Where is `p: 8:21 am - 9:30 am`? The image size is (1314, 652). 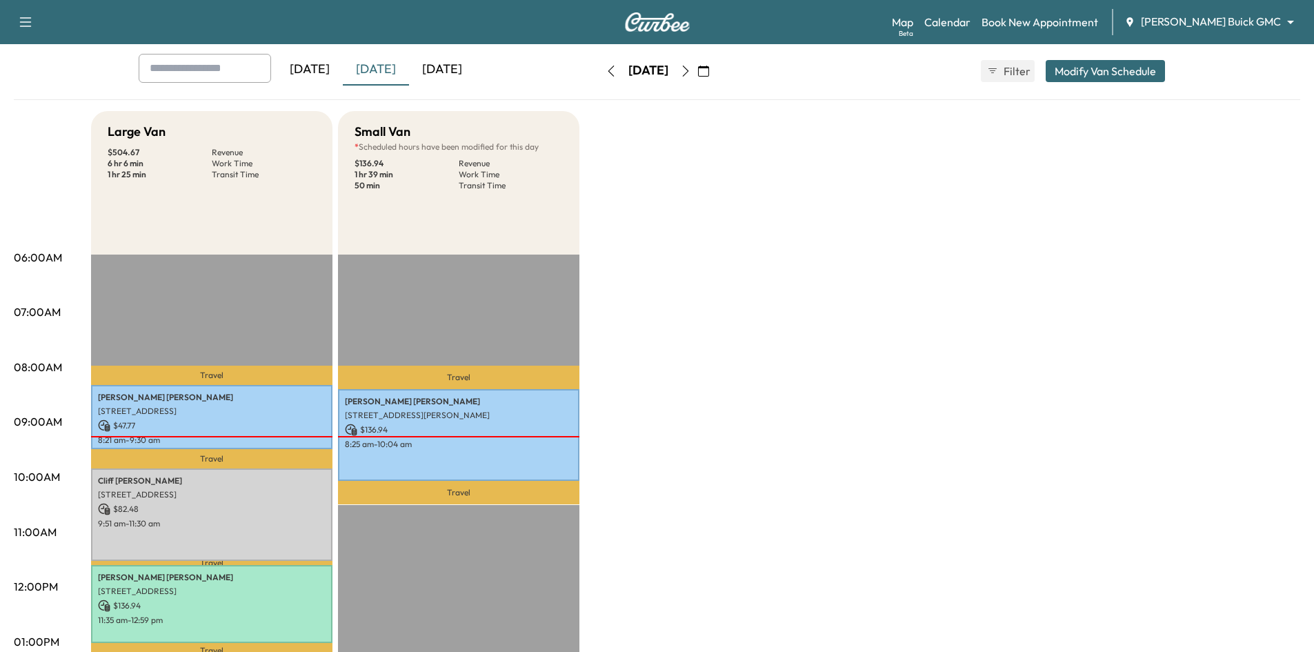 p: 8:21 am - 9:30 am is located at coordinates (212, 440).